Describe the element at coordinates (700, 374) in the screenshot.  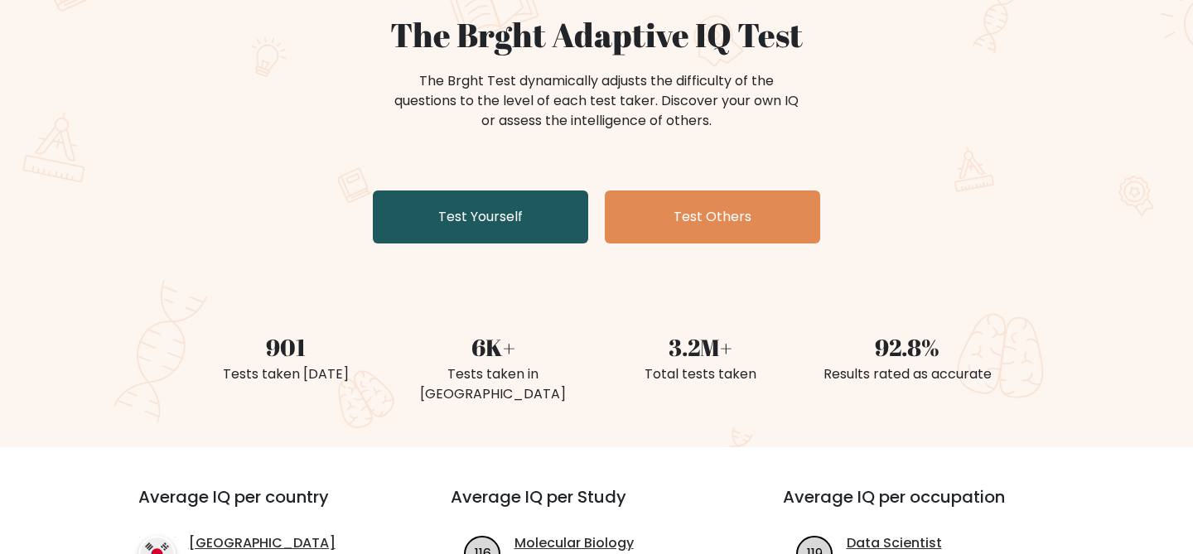
I see `div: Total tests taken` at that location.